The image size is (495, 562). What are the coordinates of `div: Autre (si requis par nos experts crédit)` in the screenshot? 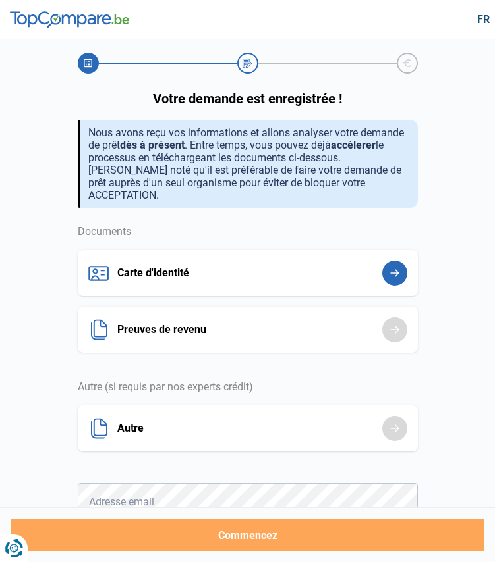 It's located at (248, 385).